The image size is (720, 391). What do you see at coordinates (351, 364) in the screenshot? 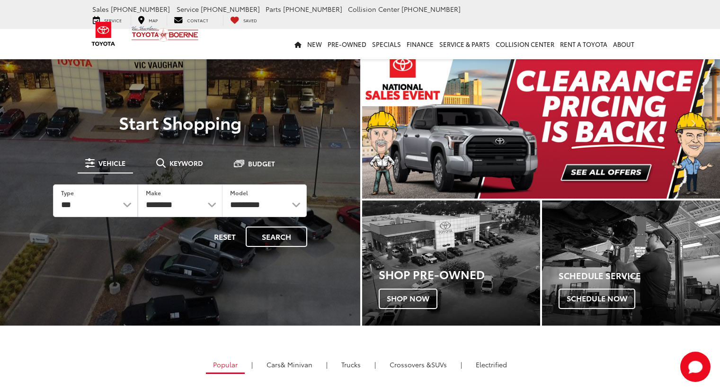
I see `a: Trucks` at bounding box center [351, 364].